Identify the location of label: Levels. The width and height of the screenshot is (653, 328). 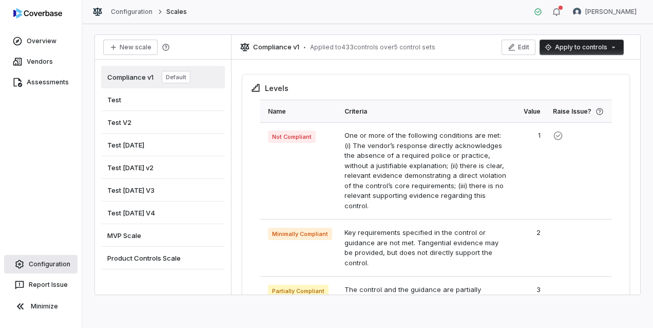
(277, 88).